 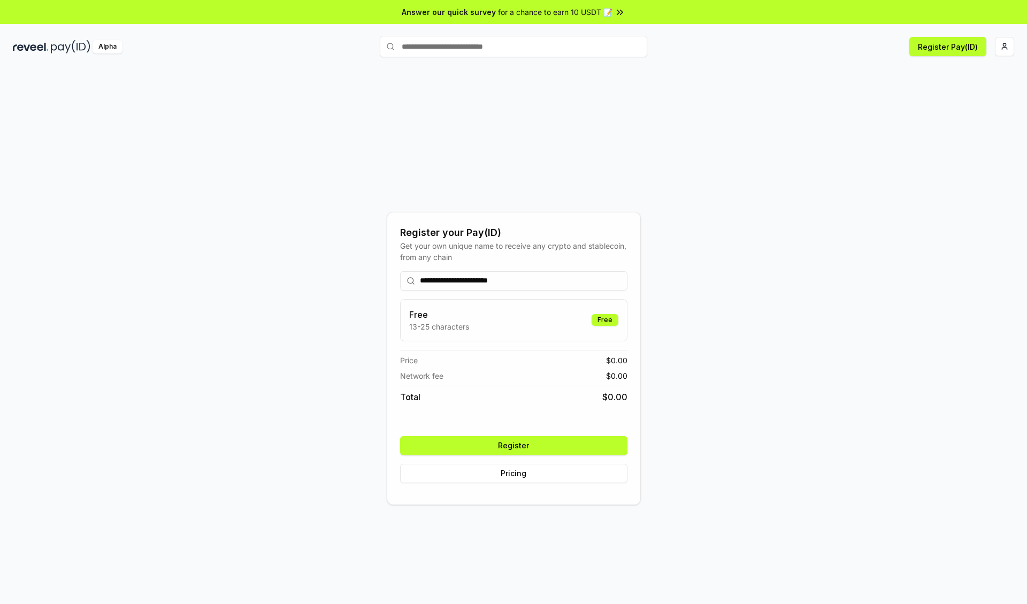 What do you see at coordinates (449, 12) in the screenshot?
I see `span: Answer our quick survey` at bounding box center [449, 12].